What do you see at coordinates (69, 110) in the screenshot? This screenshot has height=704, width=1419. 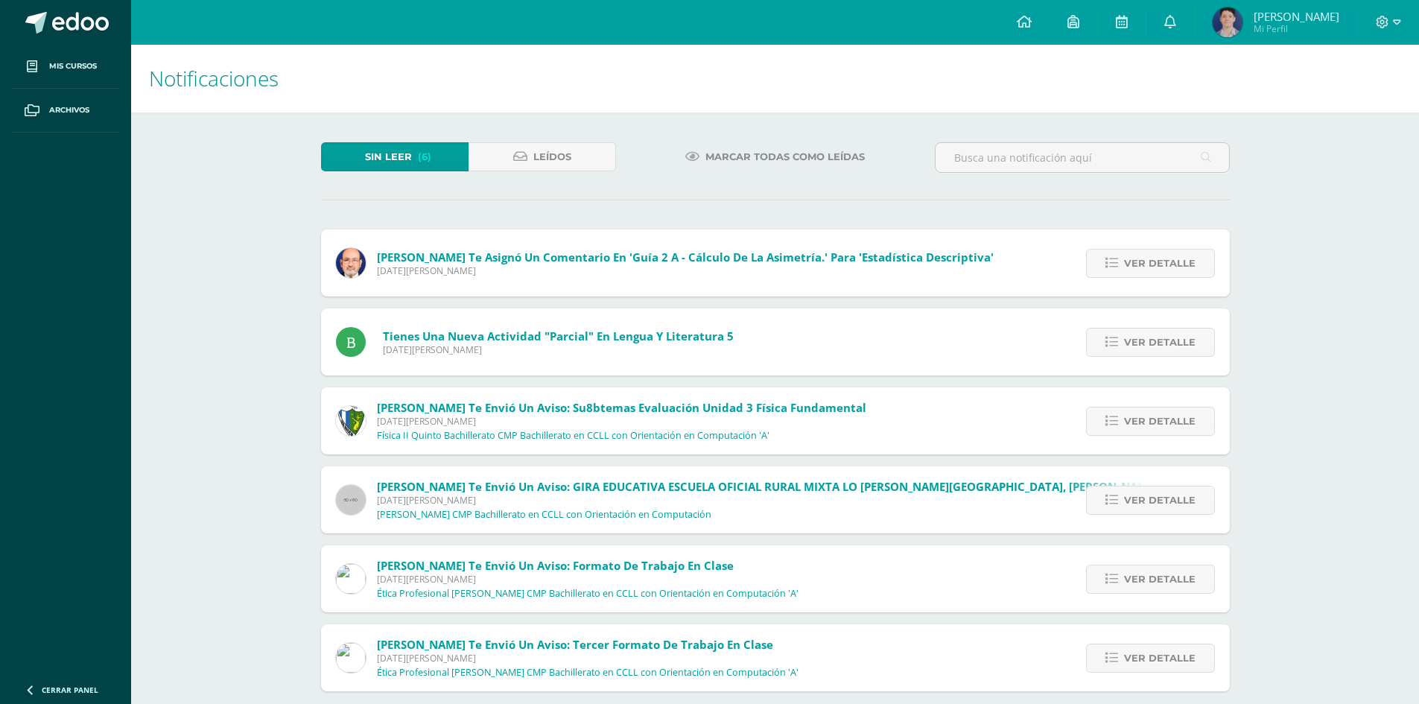 I see `span: Archivos` at bounding box center [69, 110].